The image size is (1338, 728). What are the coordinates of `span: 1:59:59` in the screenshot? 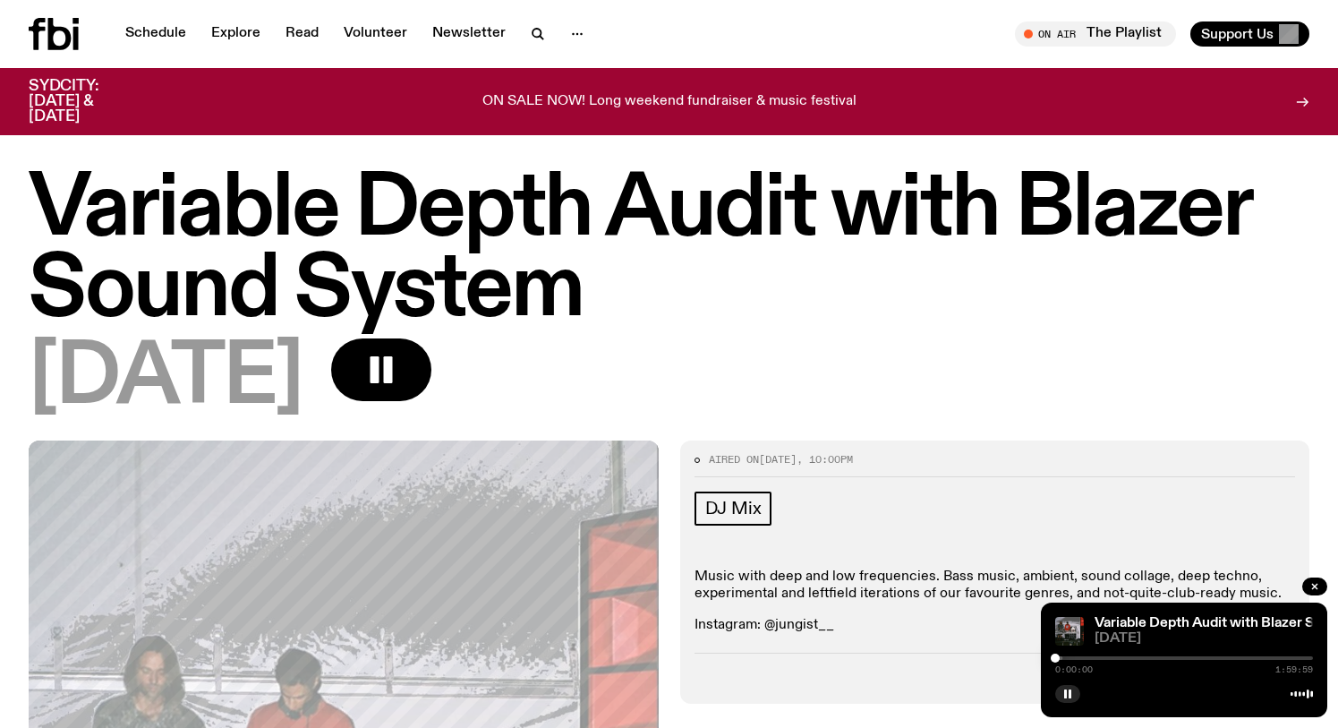 It's located at (1295, 670).